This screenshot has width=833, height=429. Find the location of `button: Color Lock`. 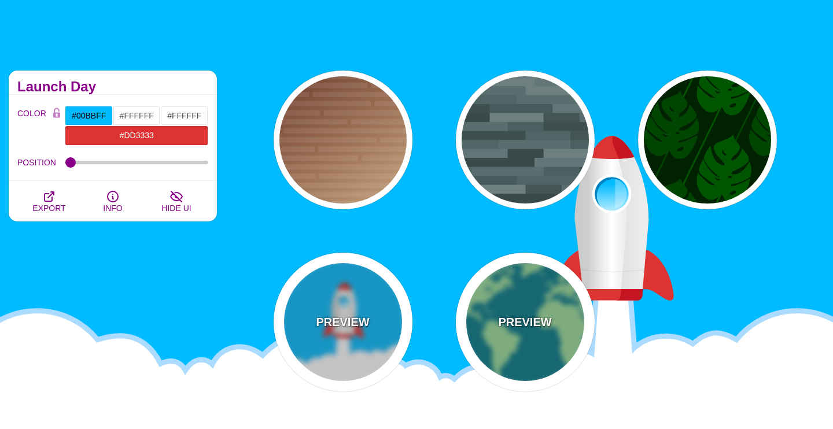

button: Color Lock is located at coordinates (57, 114).